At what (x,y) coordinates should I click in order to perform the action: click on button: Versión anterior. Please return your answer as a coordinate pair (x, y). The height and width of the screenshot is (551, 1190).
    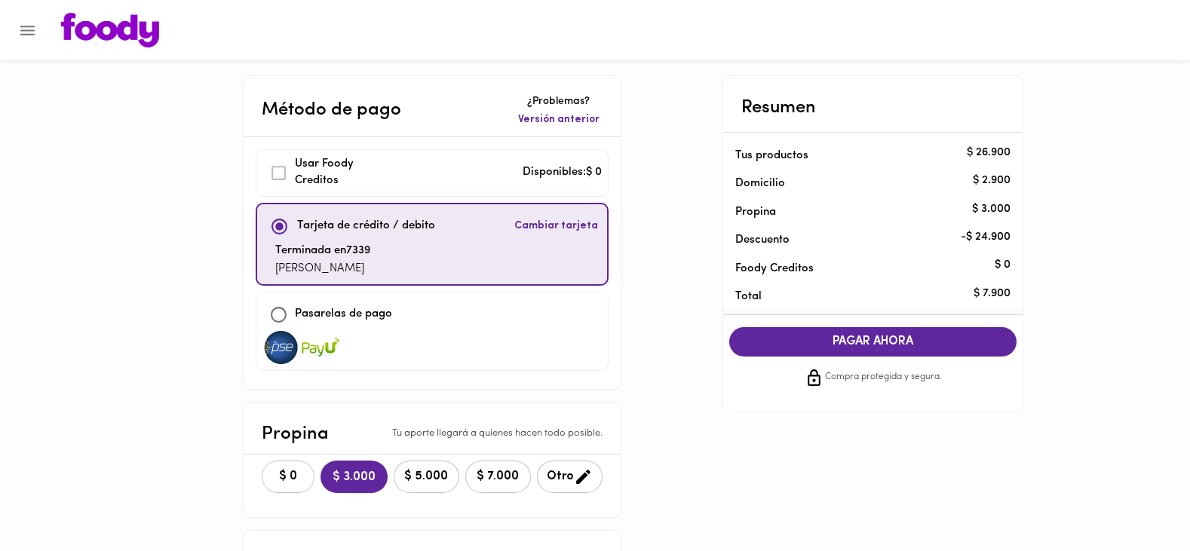
    Looking at the image, I should click on (559, 120).